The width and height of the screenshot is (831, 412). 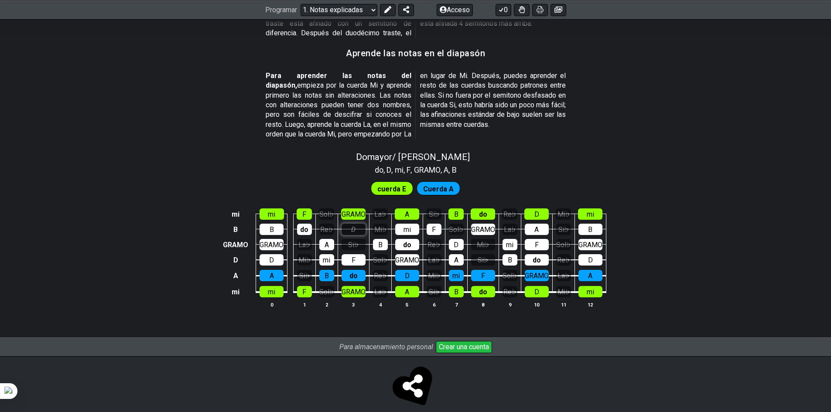 I want to click on button: Crear imagen, so click(x=558, y=10).